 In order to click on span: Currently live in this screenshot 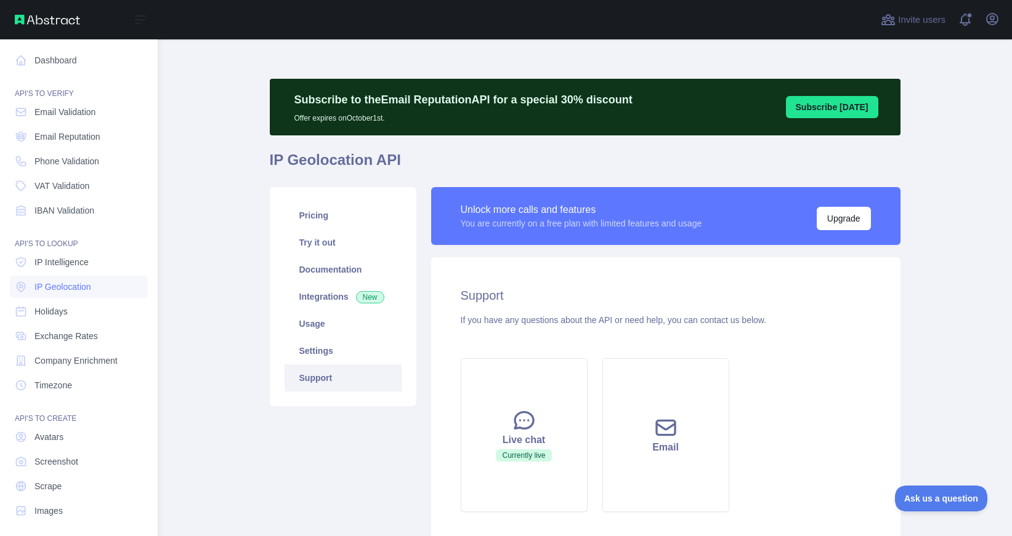, I will do `click(523, 456)`.